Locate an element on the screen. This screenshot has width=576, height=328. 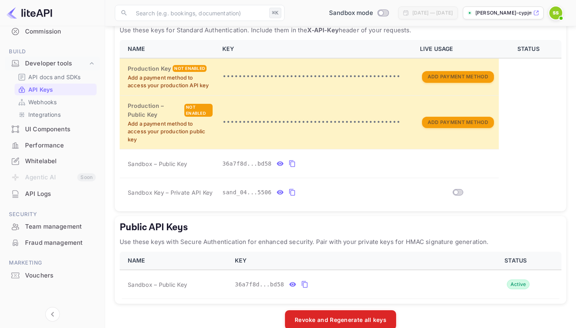
th: LIVE USAGE is located at coordinates (456, 49).